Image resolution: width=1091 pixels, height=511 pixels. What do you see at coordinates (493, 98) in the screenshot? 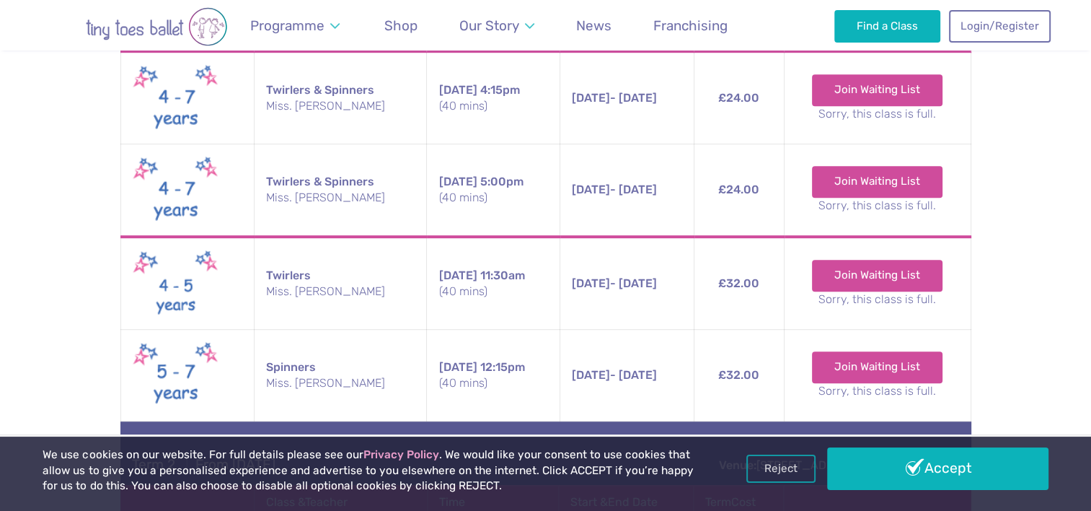
I see `td: 4:15pm` at bounding box center [493, 98].